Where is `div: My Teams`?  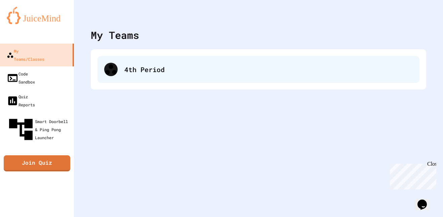 div: My Teams is located at coordinates (115, 35).